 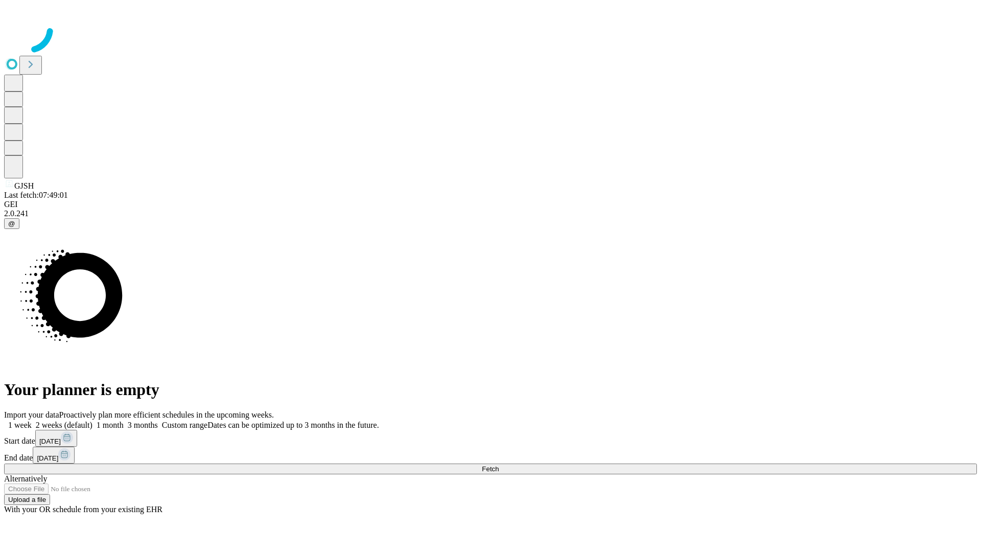 What do you see at coordinates (26, 478) in the screenshot?
I see `span: Alternatively` at bounding box center [26, 478].